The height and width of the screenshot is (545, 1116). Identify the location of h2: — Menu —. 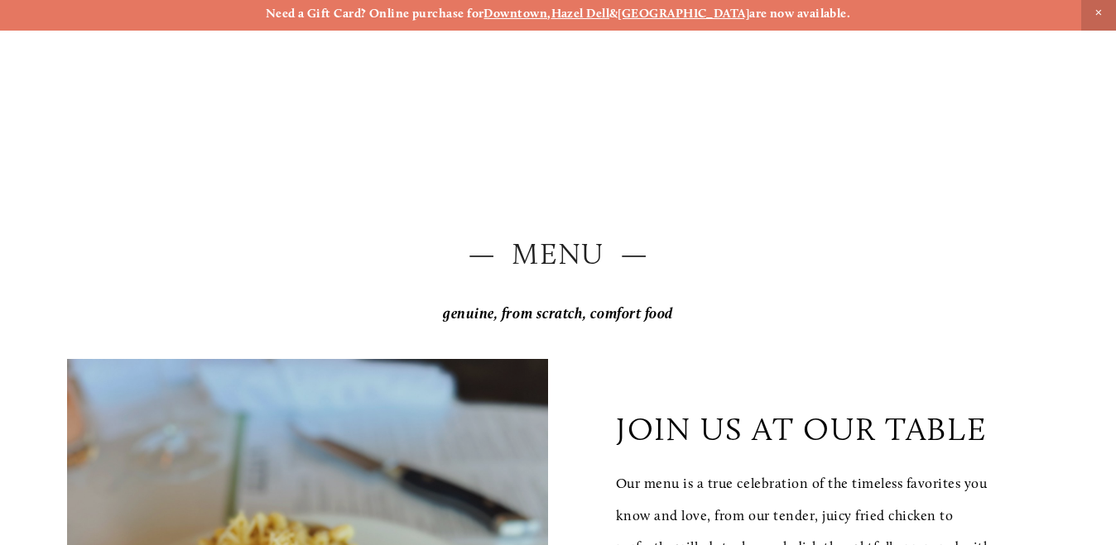
(558, 254).